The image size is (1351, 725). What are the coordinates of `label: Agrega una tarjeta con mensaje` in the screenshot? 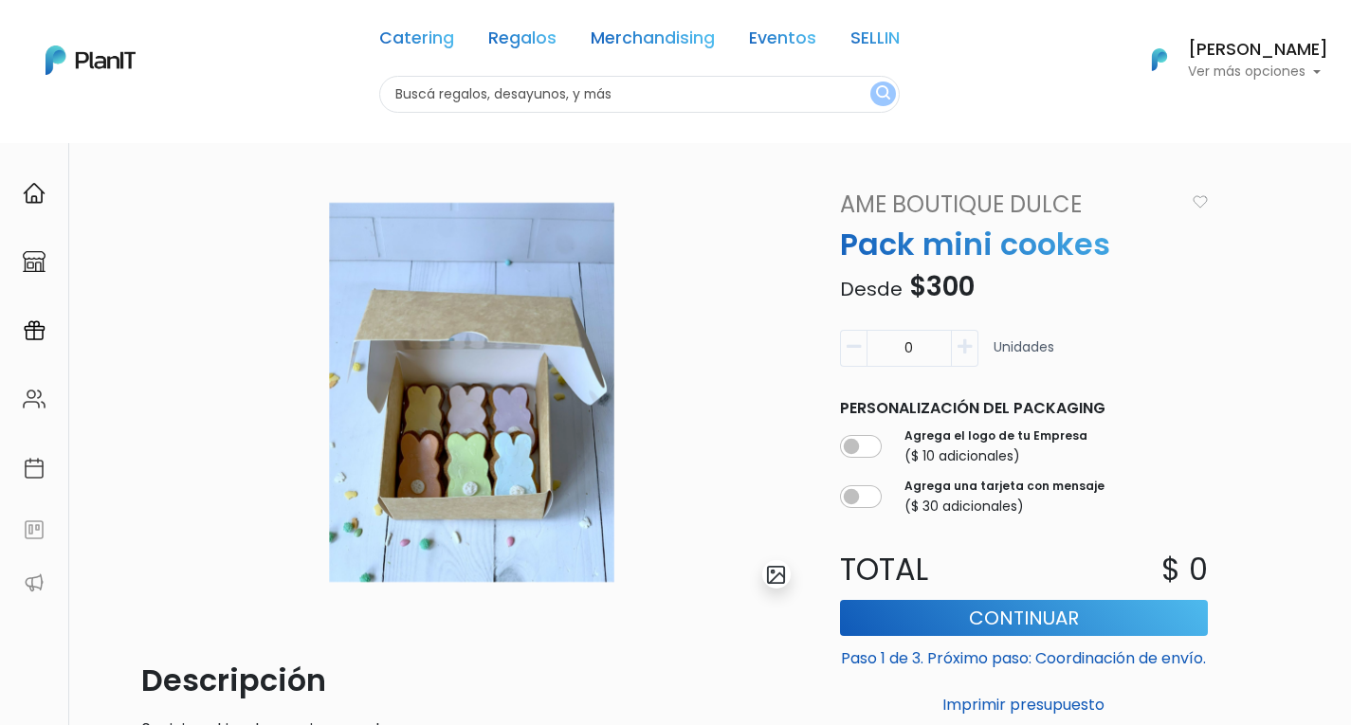 It's located at (1004, 486).